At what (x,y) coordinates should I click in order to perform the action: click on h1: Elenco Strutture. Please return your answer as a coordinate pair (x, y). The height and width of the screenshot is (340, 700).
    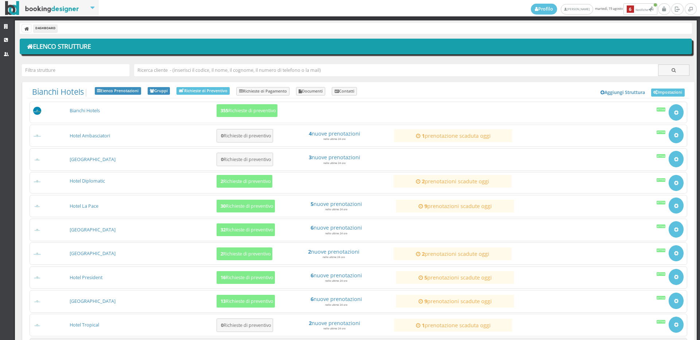
    Looking at the image, I should click on (356, 47).